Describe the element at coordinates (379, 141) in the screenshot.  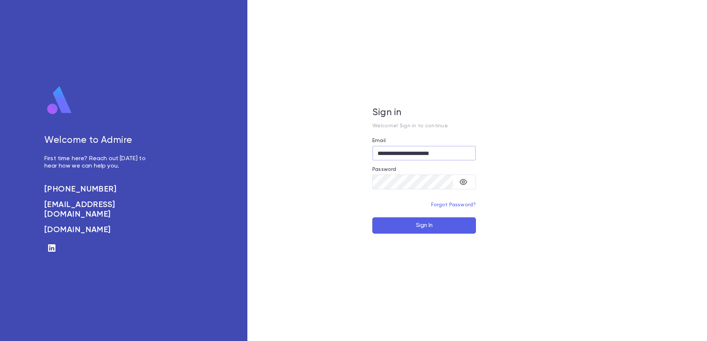
I see `label: Email` at that location.